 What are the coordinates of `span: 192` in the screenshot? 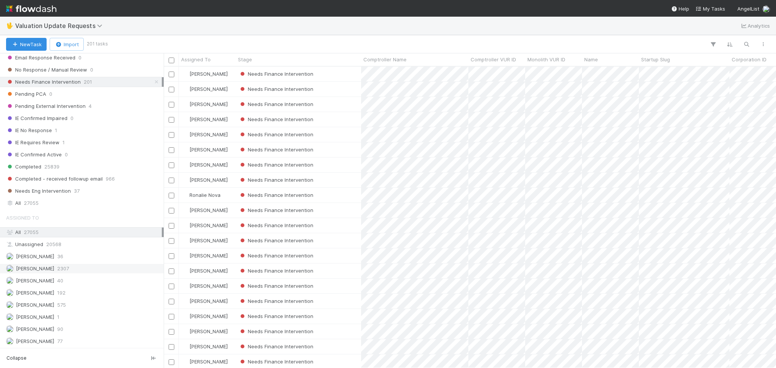 It's located at (61, 293).